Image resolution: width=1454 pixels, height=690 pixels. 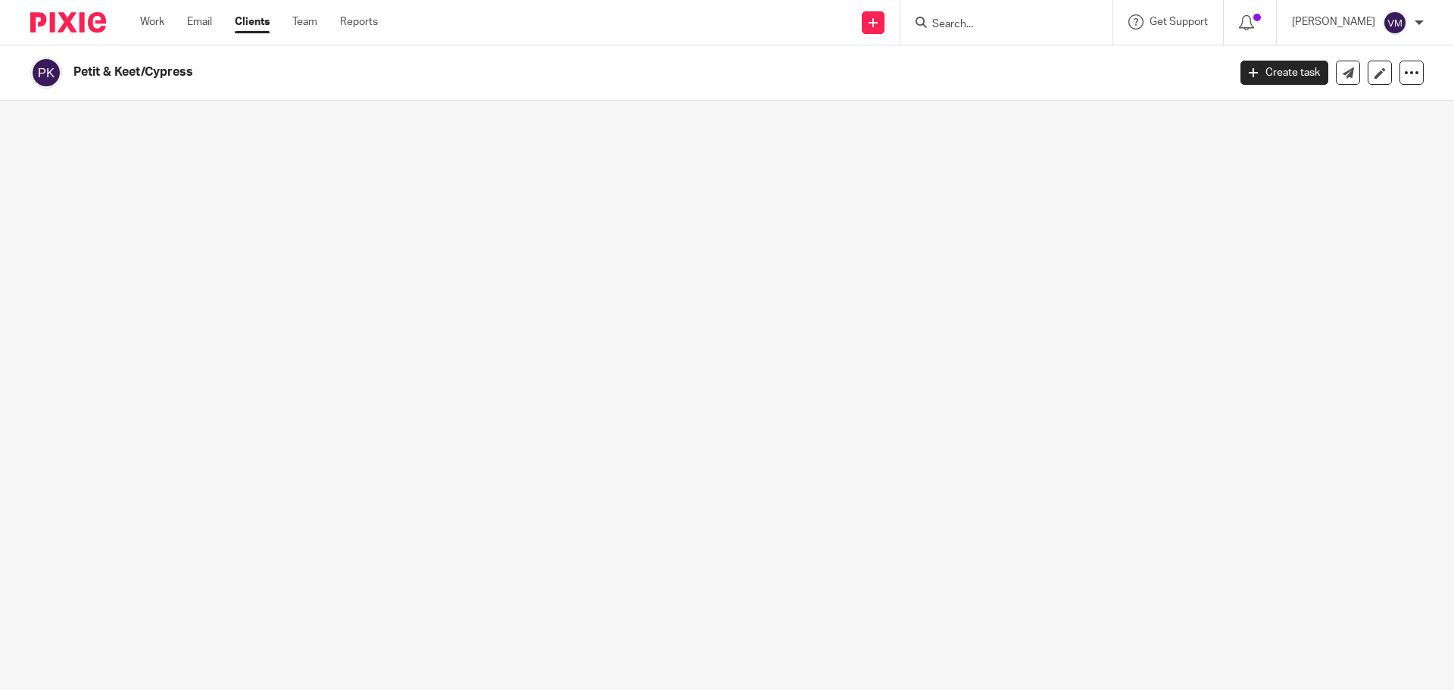 What do you see at coordinates (1179, 22) in the screenshot?
I see `span: Get Support` at bounding box center [1179, 22].